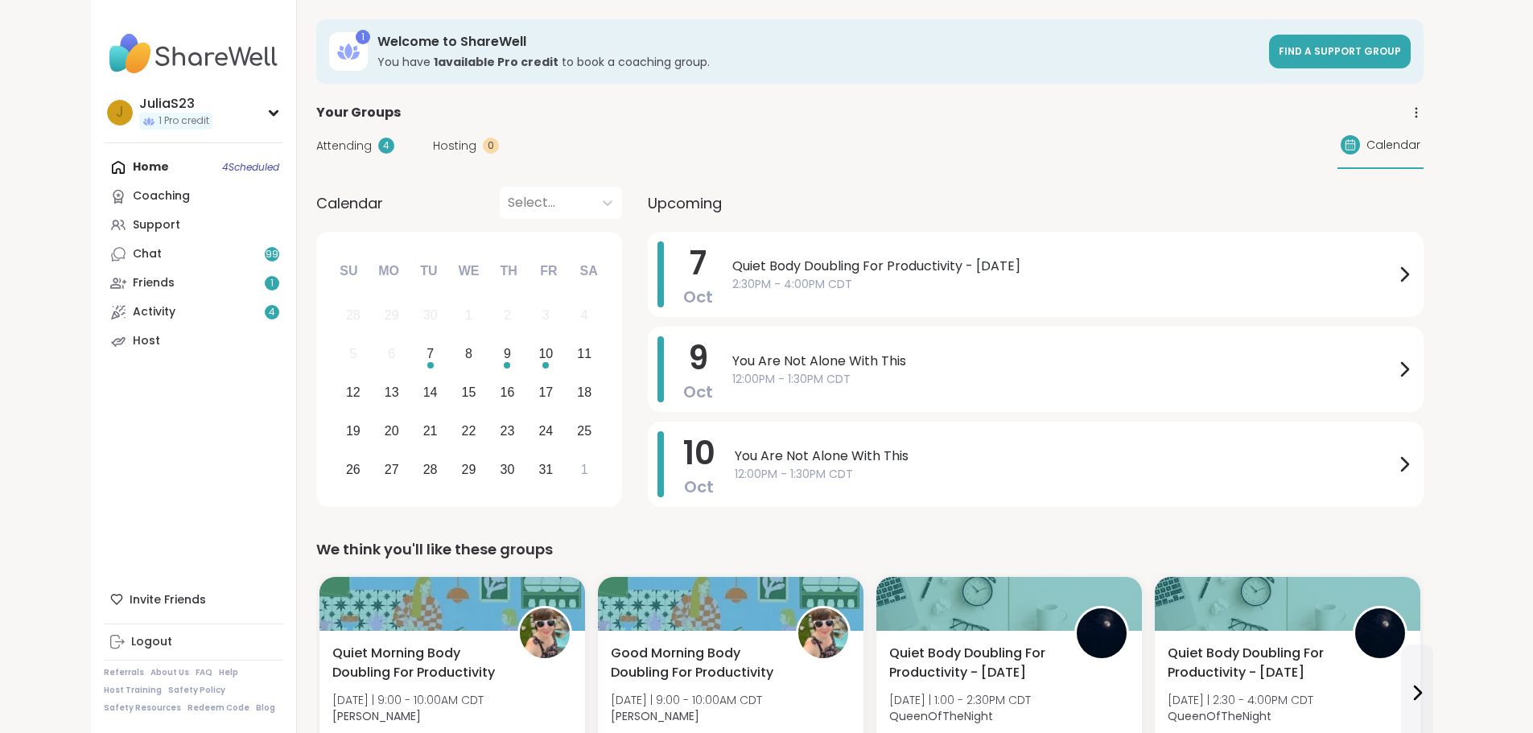 The width and height of the screenshot is (1533, 733). I want to click on div: Choose Sunday, October 26th, 2025, so click(353, 469).